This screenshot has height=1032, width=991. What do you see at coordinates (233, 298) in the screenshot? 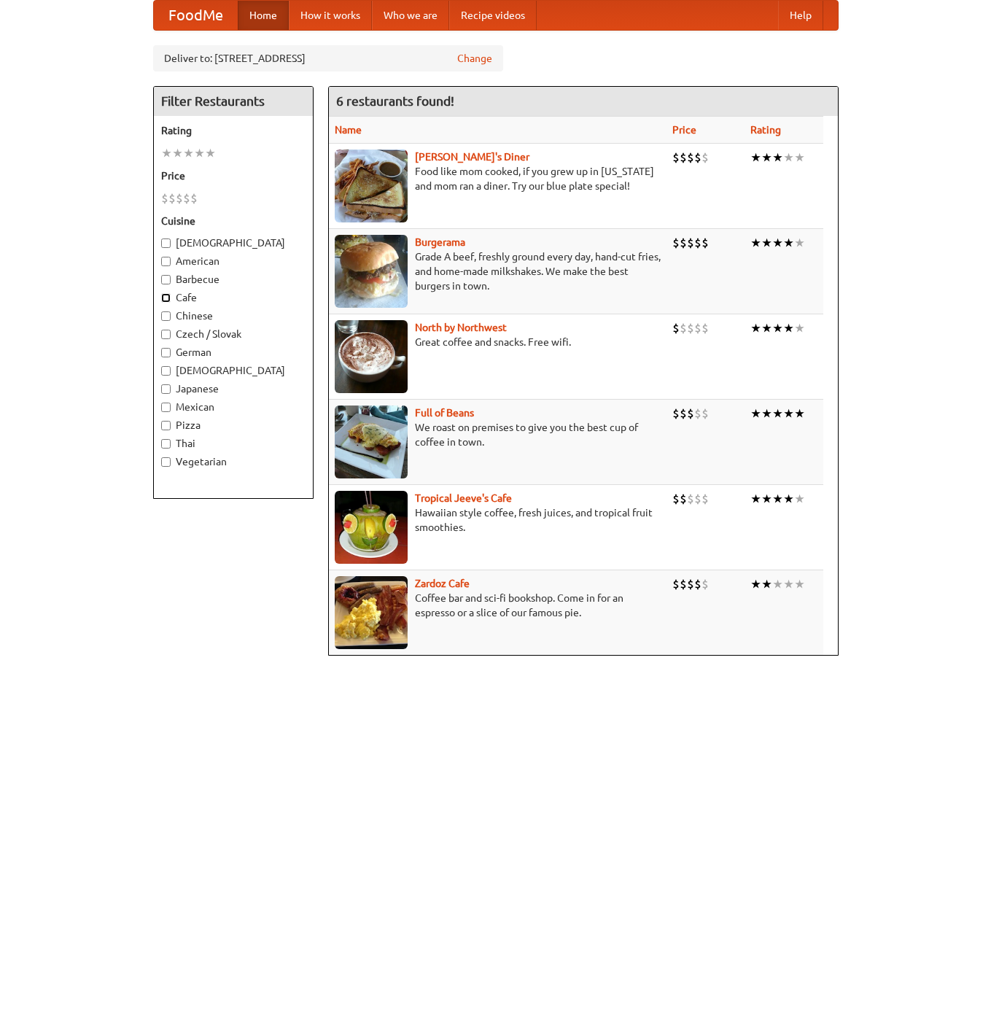
I see `label: Cafe` at bounding box center [233, 298].